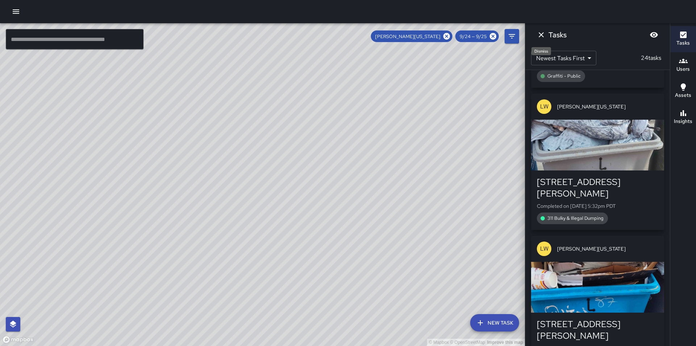 The height and width of the screenshot is (346, 696). Describe the element at coordinates (473, 36) in the screenshot. I see `span: 9/24 — 9/25` at that location.